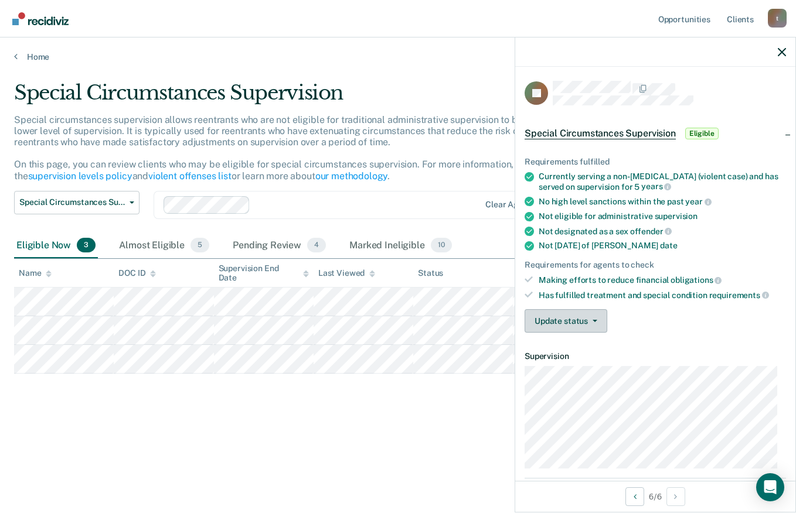 The height and width of the screenshot is (513, 796). What do you see at coordinates (430, 273) in the screenshot?
I see `div: Status` at bounding box center [430, 273].